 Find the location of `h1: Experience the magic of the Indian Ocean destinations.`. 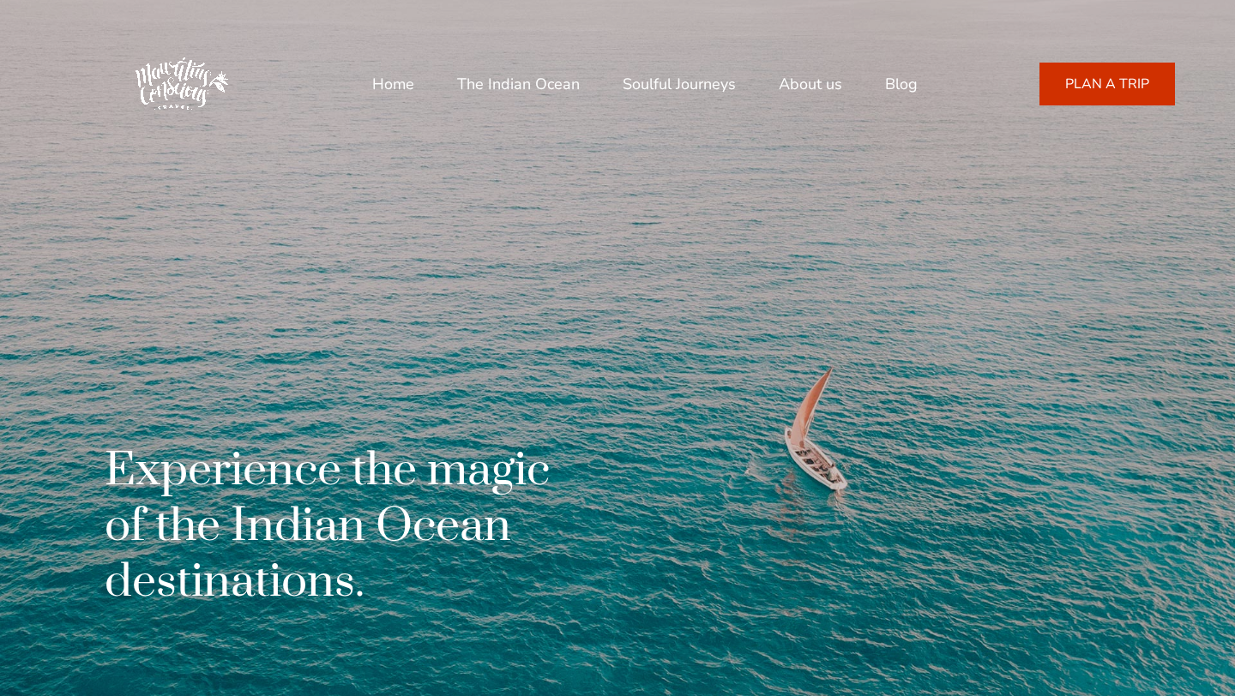

h1: Experience the magic of the Indian Ocean destinations. is located at coordinates (339, 526).